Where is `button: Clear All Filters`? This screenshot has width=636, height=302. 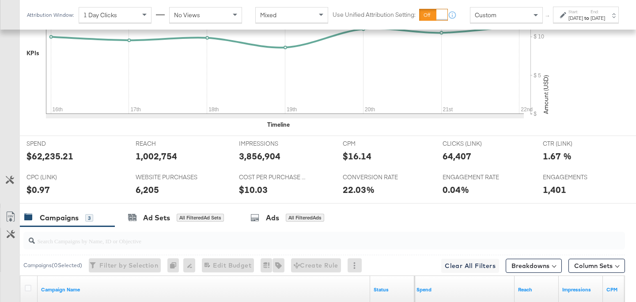
button: Clear All Filters is located at coordinates (470, 266).